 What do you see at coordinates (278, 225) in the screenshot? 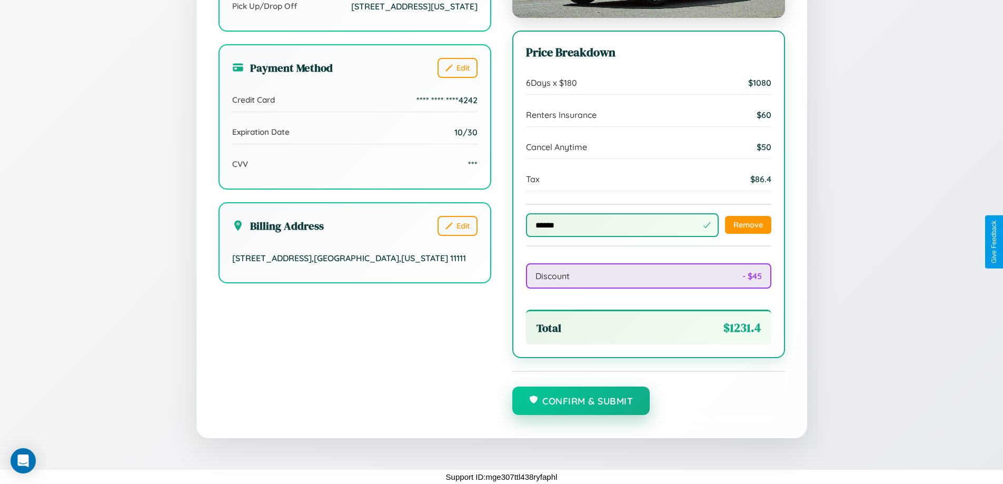
I see `h3: Billing Address` at bounding box center [278, 225].